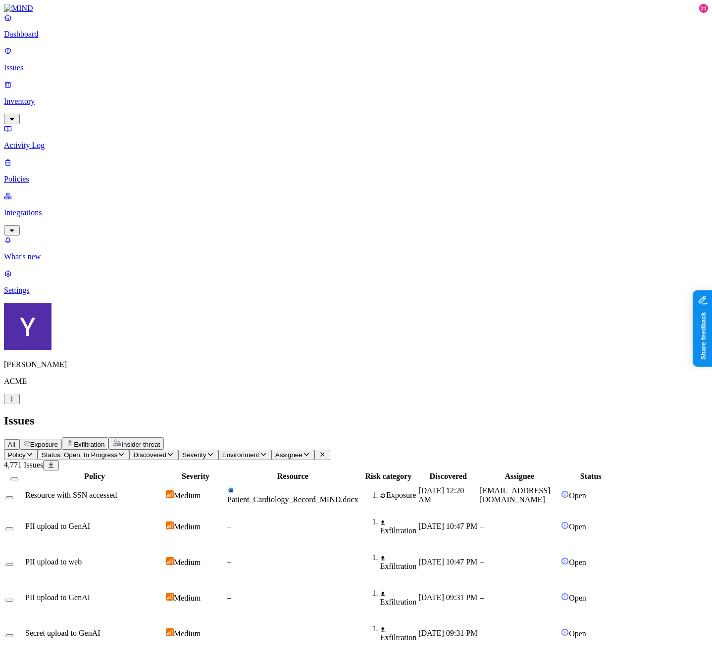 The width and height of the screenshot is (712, 657). I want to click on span: Assignee, so click(289, 455).